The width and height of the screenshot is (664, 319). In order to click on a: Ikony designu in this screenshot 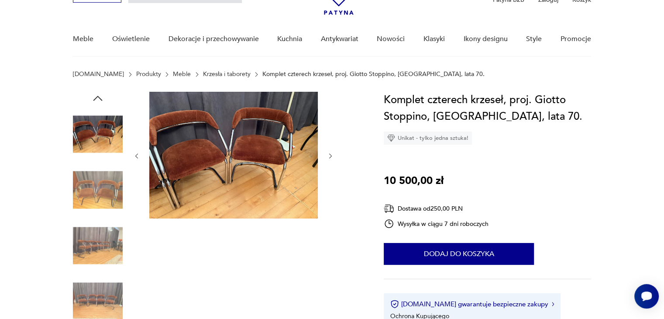, I will do `click(485, 39)`.